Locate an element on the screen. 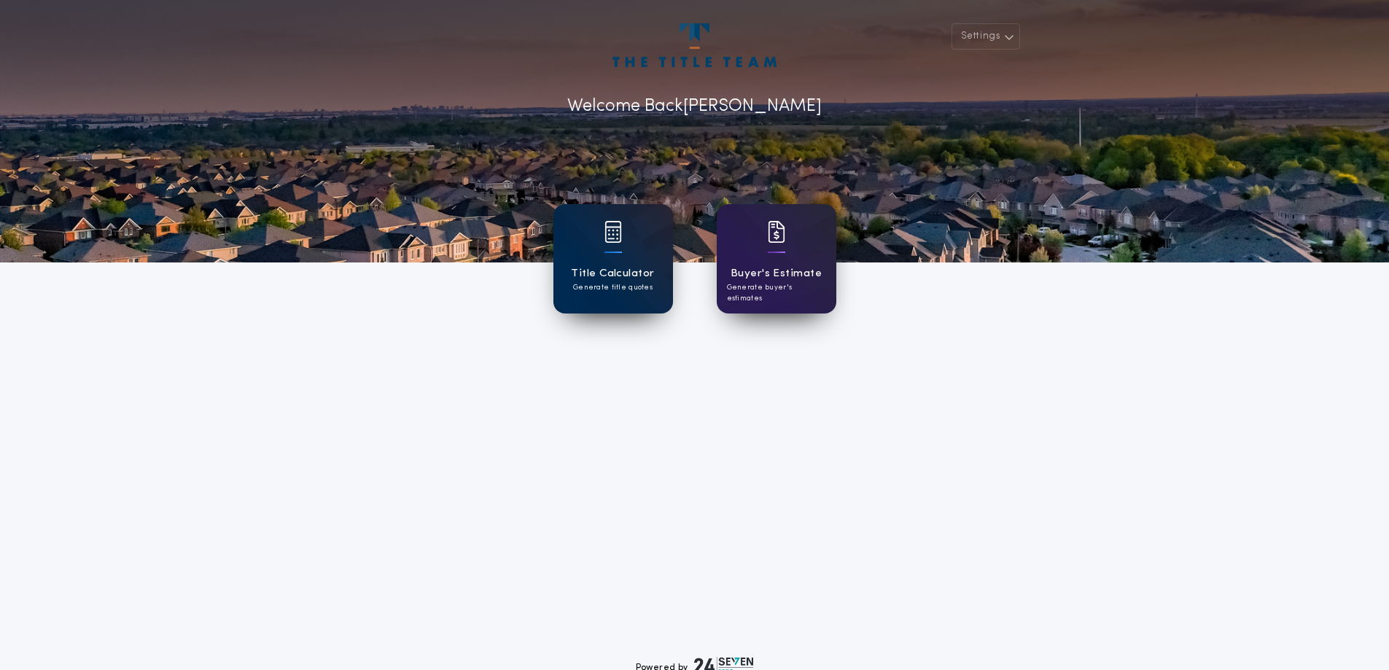  p: Generate buyer's estimates is located at coordinates (776, 293).